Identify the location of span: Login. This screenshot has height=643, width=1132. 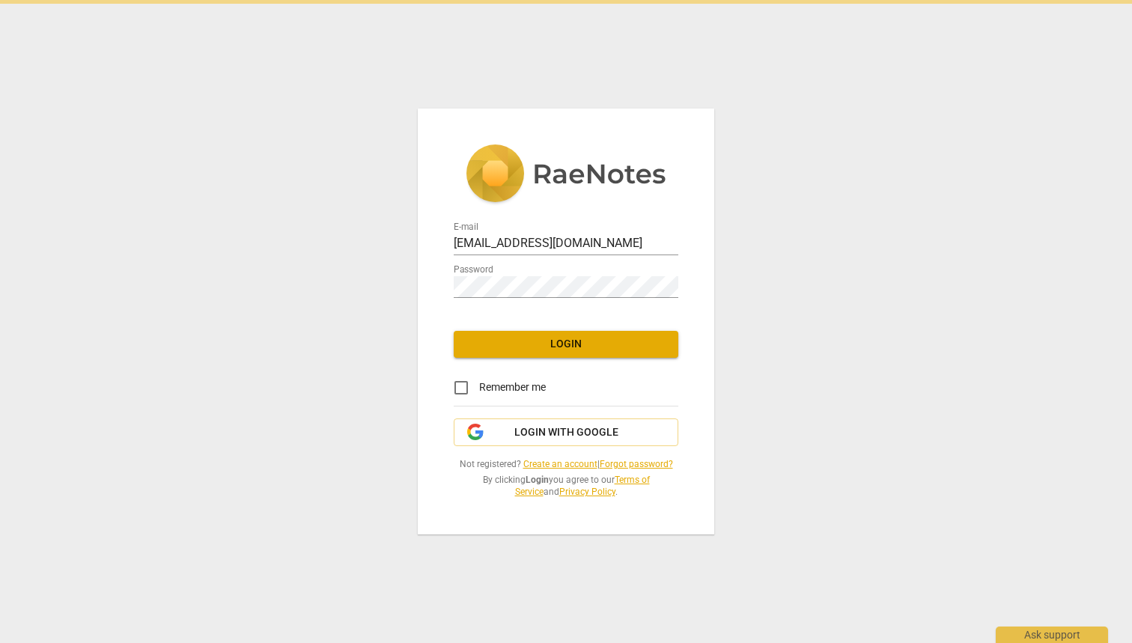
(566, 344).